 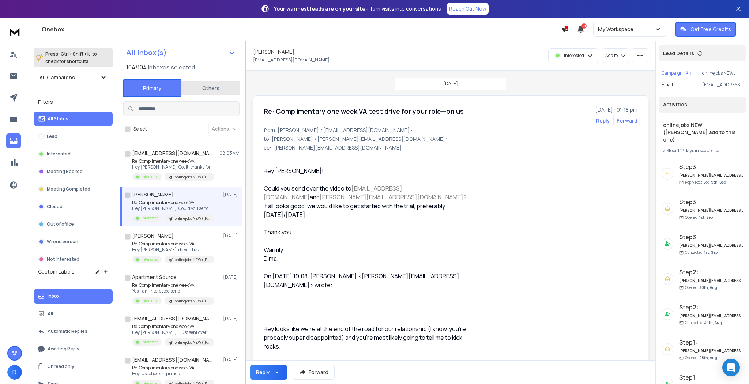 What do you see at coordinates (263, 372) in the screenshot?
I see `div: Reply` at bounding box center [263, 372].